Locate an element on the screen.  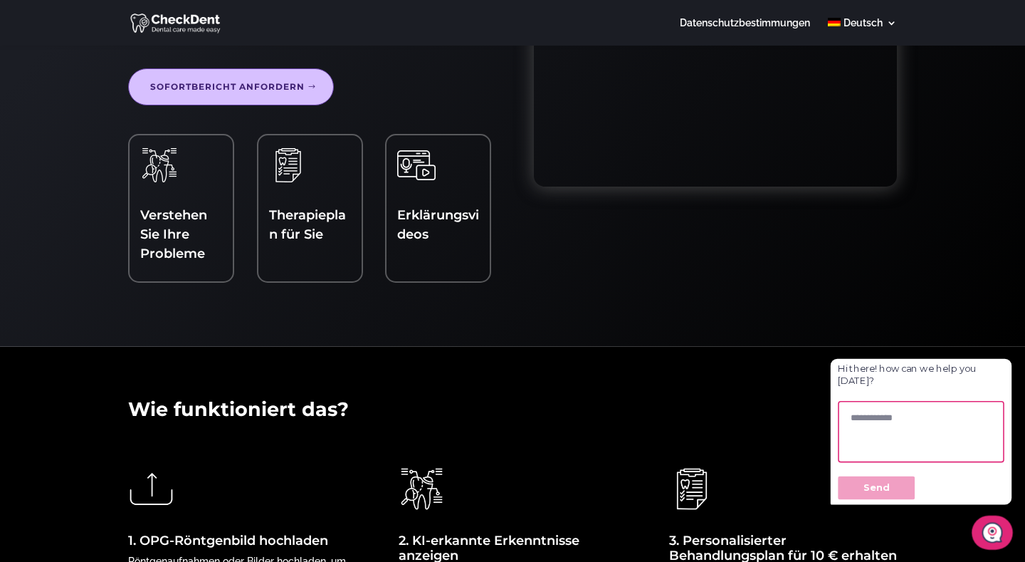
a: 1. OPG-Röntgenbild hochladen is located at coordinates (228, 540).